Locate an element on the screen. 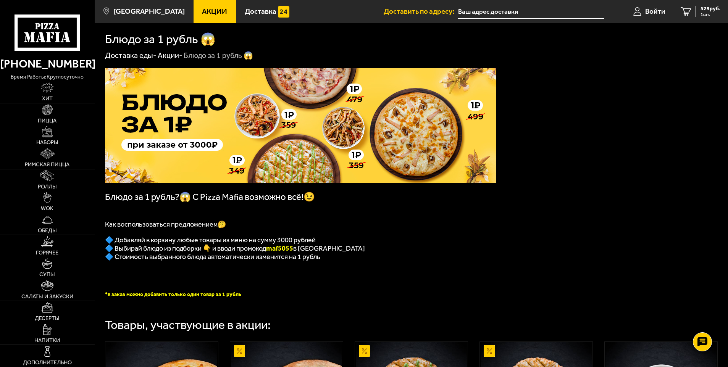  span: Римская пицца is located at coordinates (47, 165).